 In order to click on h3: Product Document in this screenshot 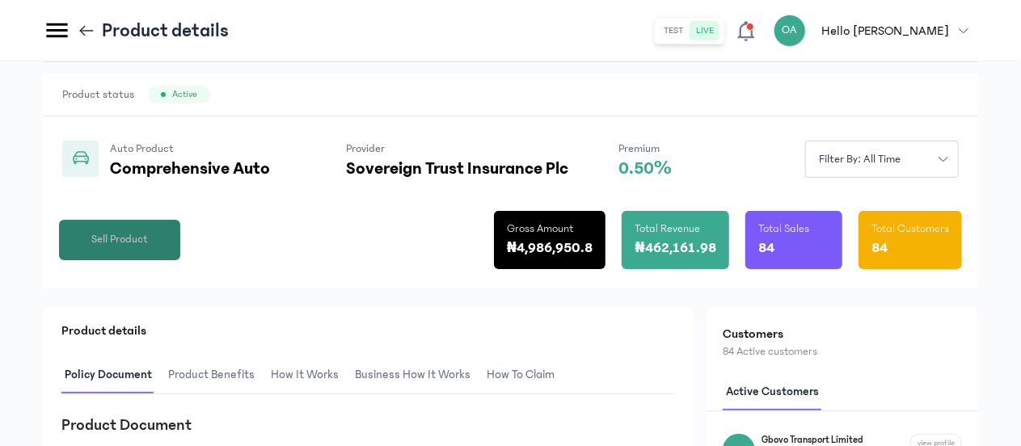, I will do `click(126, 425)`.